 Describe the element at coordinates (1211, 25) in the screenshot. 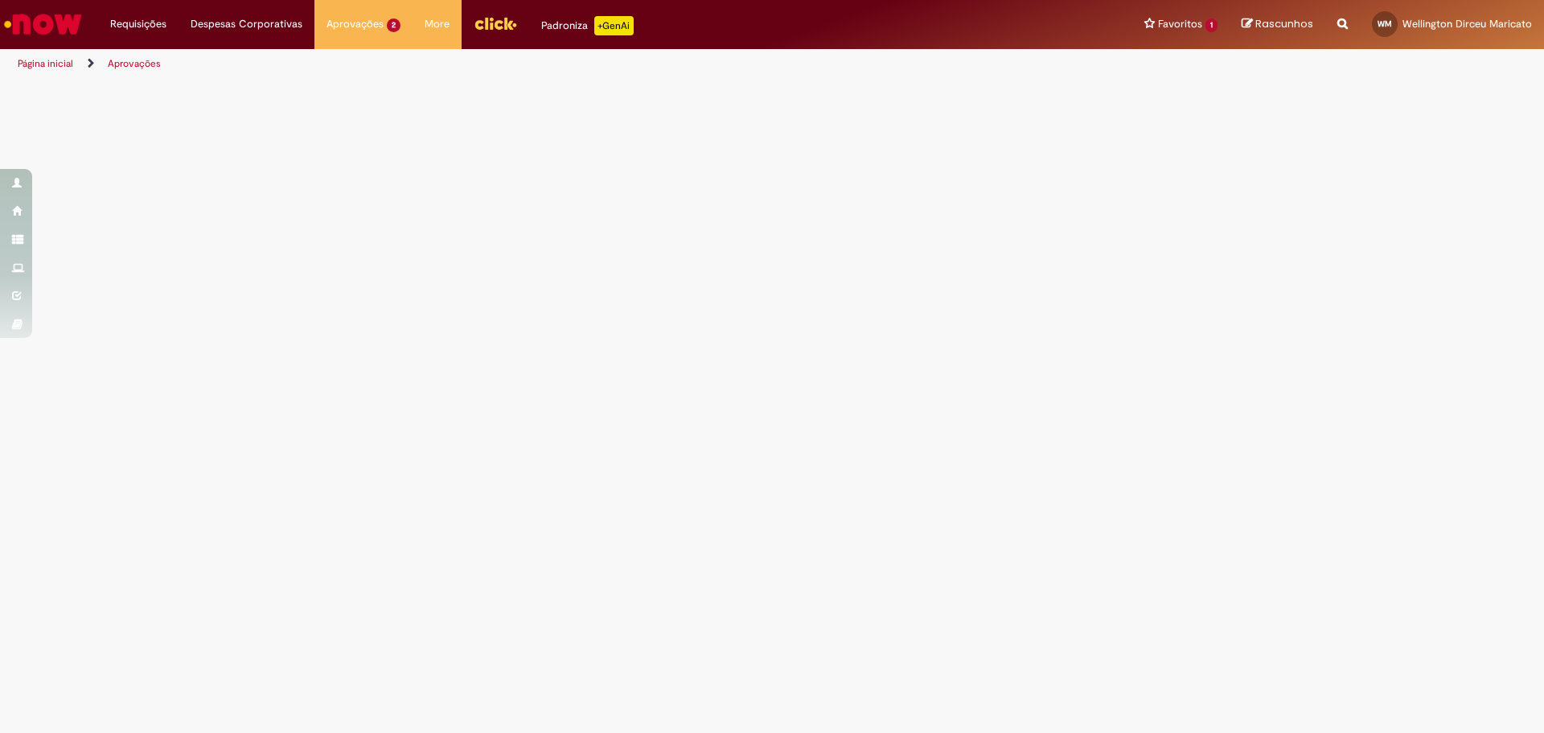

I see `span: 1` at that location.